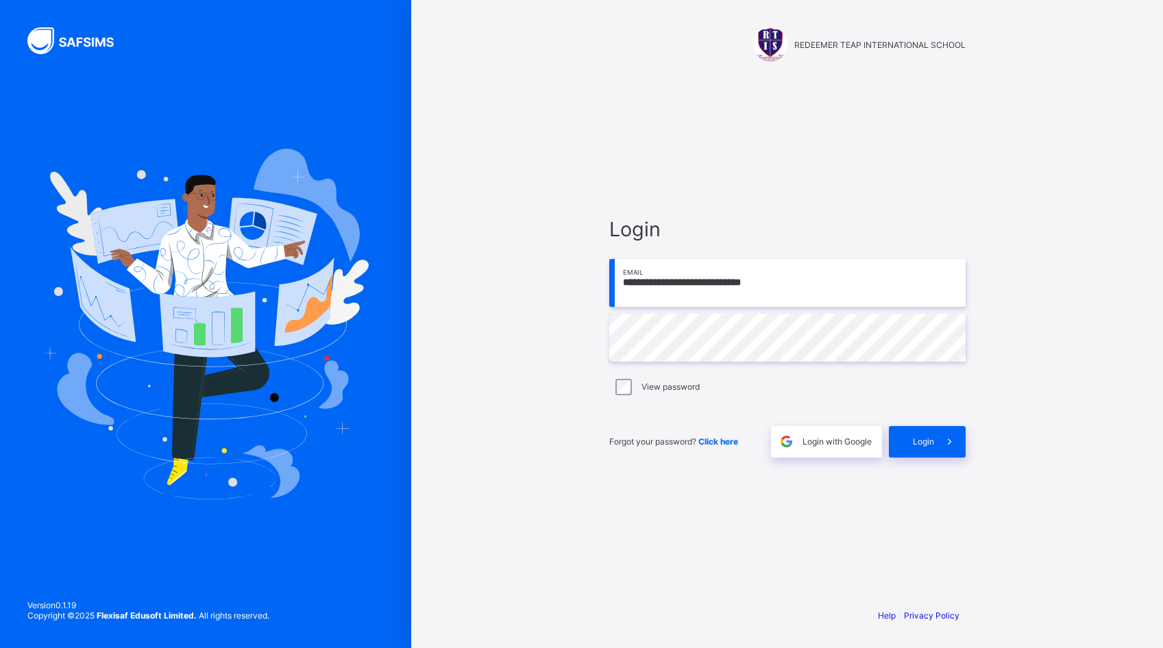 The width and height of the screenshot is (1163, 648). What do you see at coordinates (931, 616) in the screenshot?
I see `a: Privacy Policy` at bounding box center [931, 616].